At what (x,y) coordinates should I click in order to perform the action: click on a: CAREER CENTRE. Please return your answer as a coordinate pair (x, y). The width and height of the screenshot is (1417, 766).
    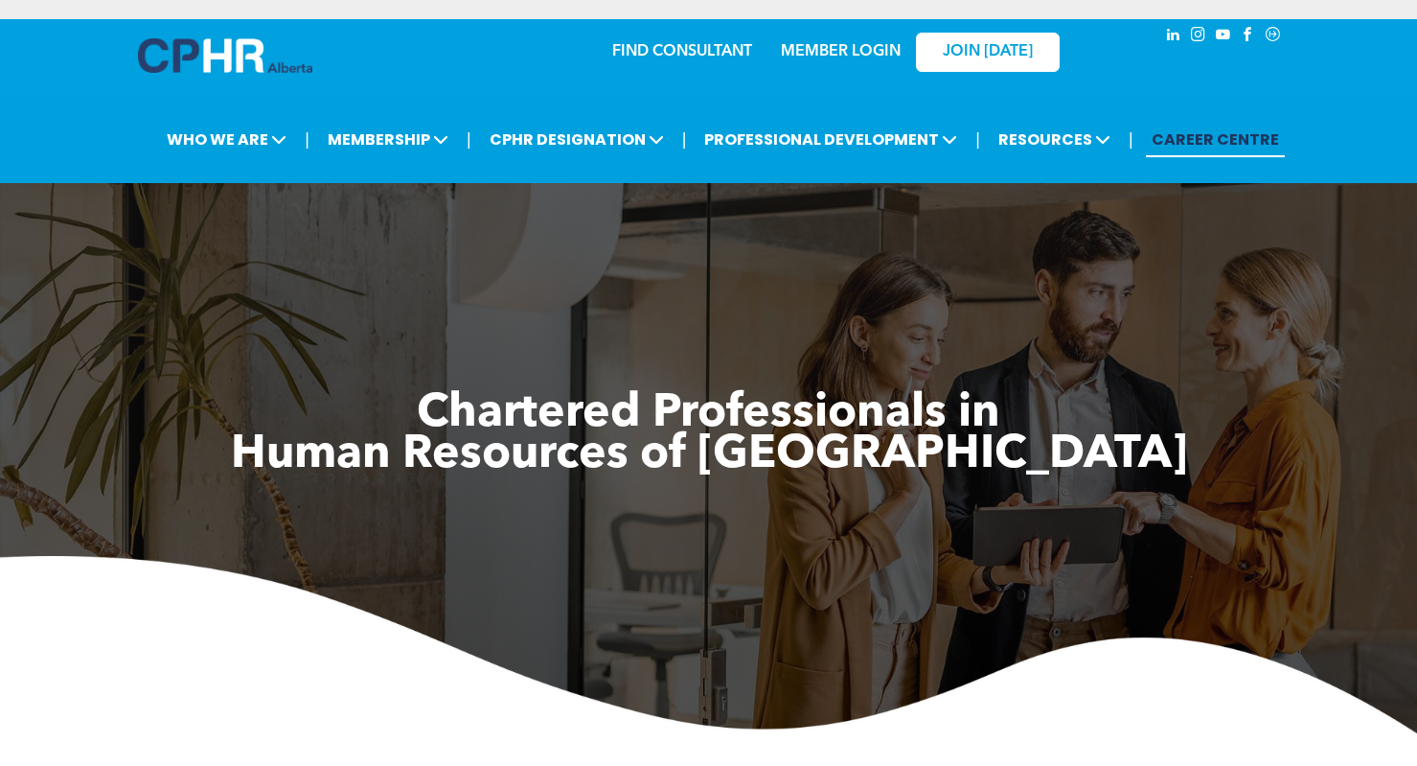
    Looking at the image, I should click on (1215, 139).